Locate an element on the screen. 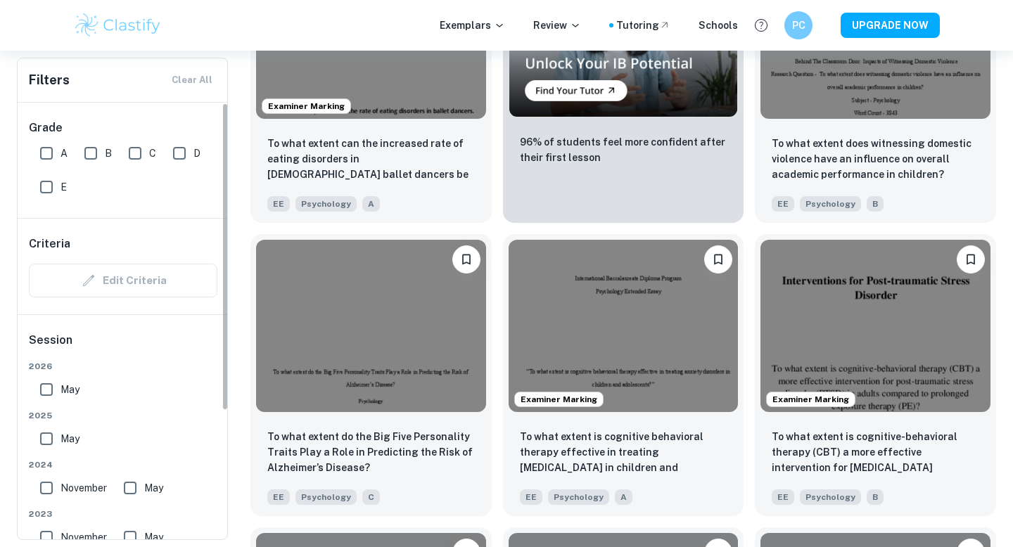 This screenshot has width=1013, height=547. p: Review is located at coordinates (557, 25).